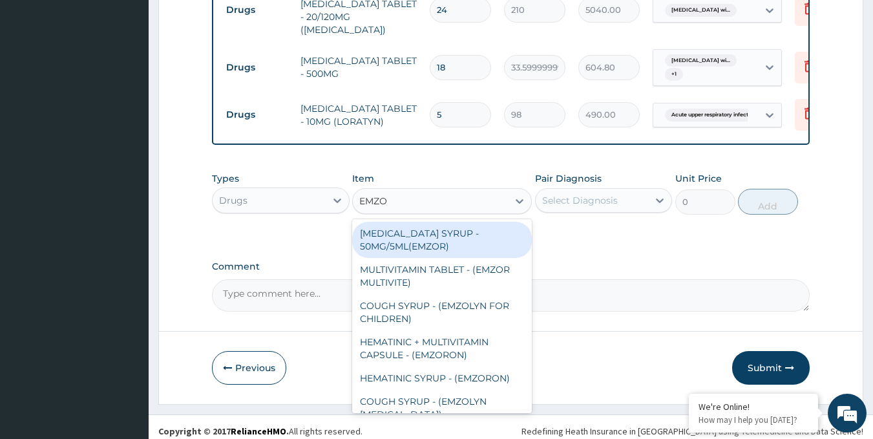 The image size is (873, 439). Describe the element at coordinates (753, 419) in the screenshot. I see `p: How may I help you today?` at that location.